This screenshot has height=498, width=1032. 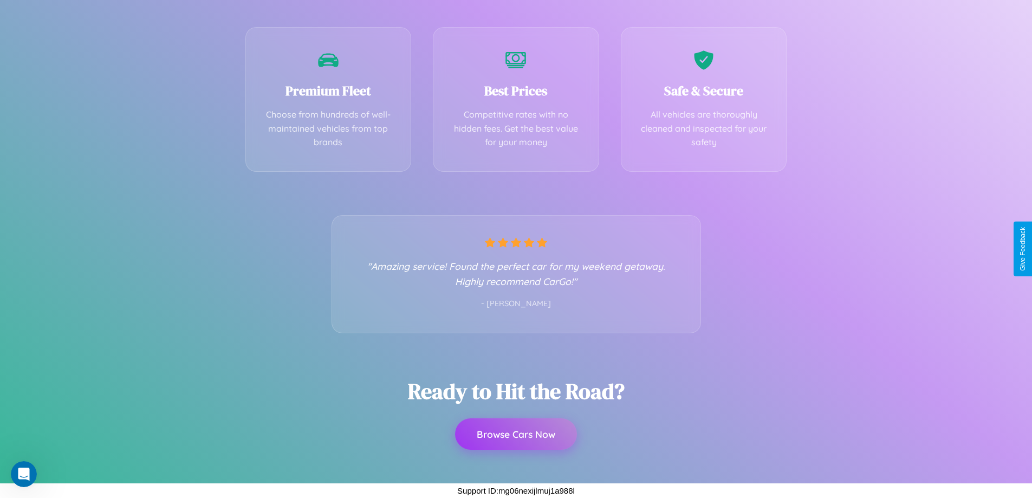 What do you see at coordinates (328, 128) in the screenshot?
I see `p: Choose from hundreds of well-maintained vehicles from top brands` at bounding box center [328, 128].